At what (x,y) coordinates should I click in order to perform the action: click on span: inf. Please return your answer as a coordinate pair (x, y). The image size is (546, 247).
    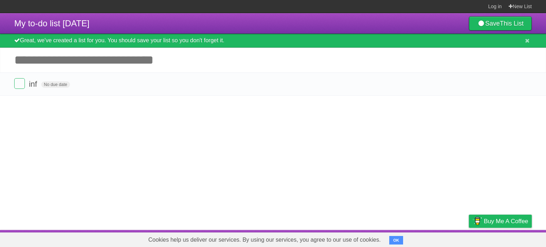
    Looking at the image, I should click on (34, 84).